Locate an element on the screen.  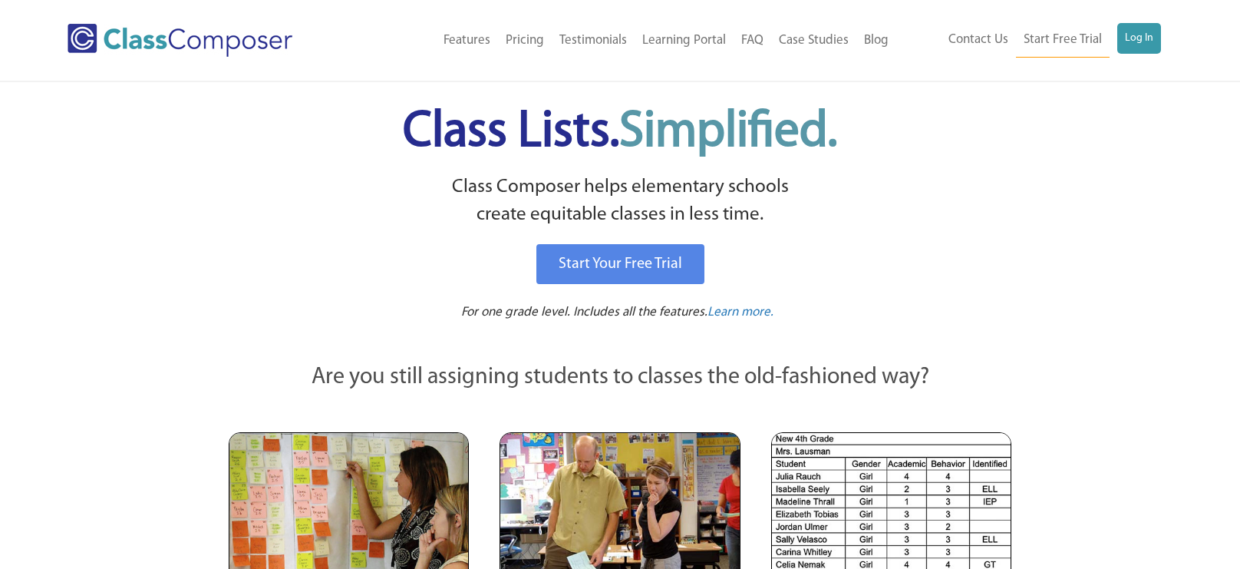
span: Simplified. is located at coordinates (728, 132).